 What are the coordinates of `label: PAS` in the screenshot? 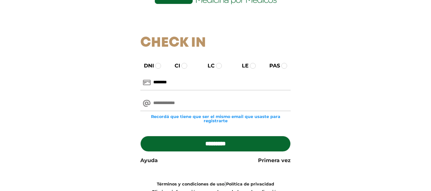 It's located at (272, 66).